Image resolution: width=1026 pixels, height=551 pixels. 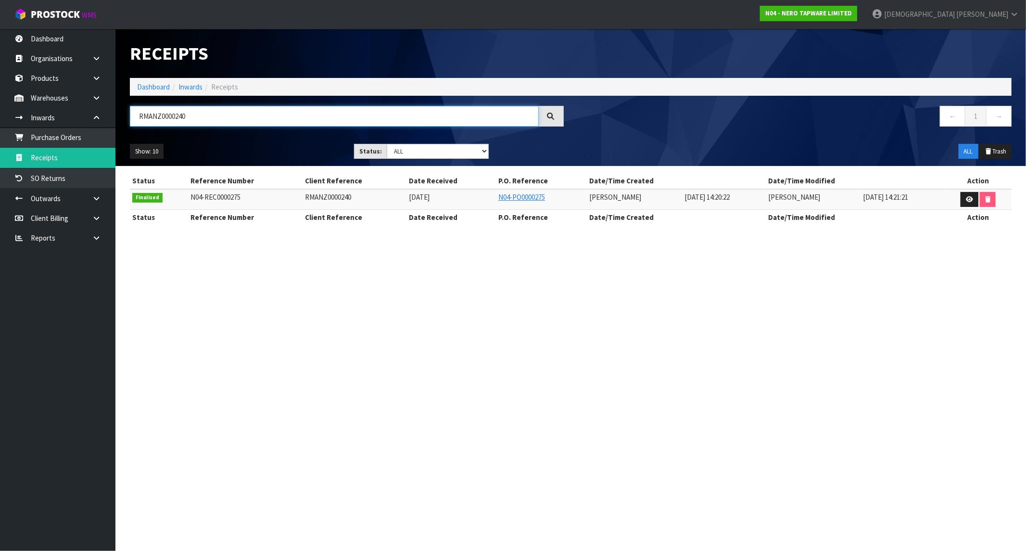 What do you see at coordinates (809, 13) in the screenshot?
I see `a: N04 - NERO TAPWARE LIMITED` at bounding box center [809, 13].